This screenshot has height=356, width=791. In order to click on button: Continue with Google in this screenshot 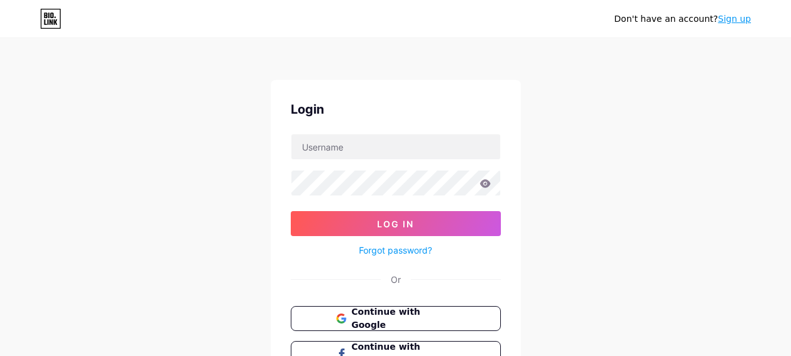, I will do `click(396, 319)`.